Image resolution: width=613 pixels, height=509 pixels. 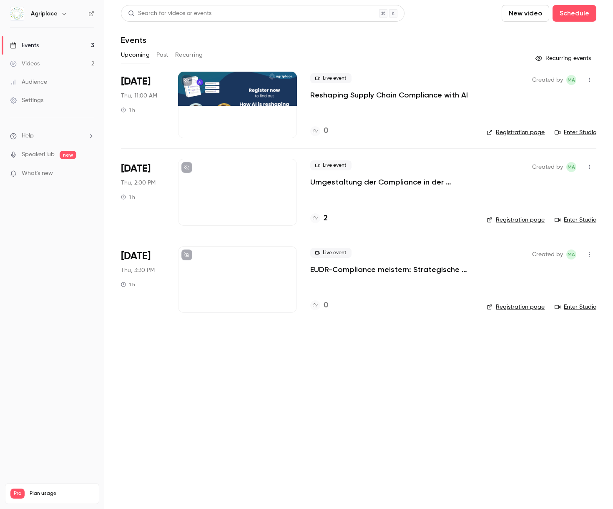 What do you see at coordinates (319, 218) in the screenshot?
I see `a: 2` at bounding box center [319, 218].